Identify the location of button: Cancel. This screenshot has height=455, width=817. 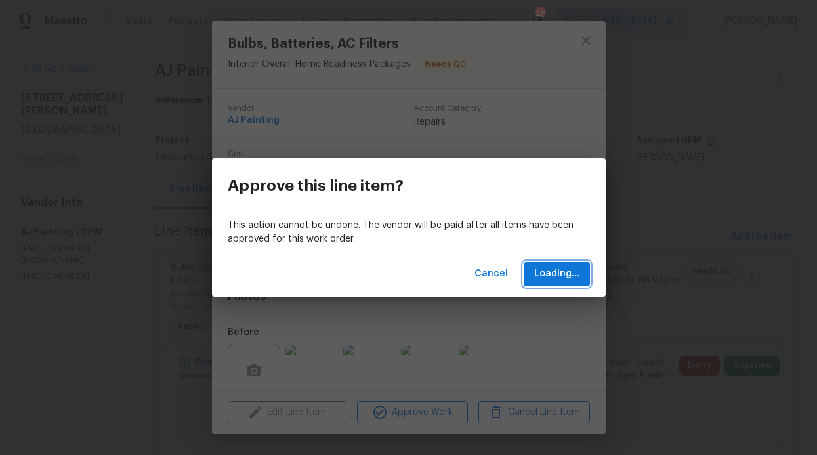
(491, 274).